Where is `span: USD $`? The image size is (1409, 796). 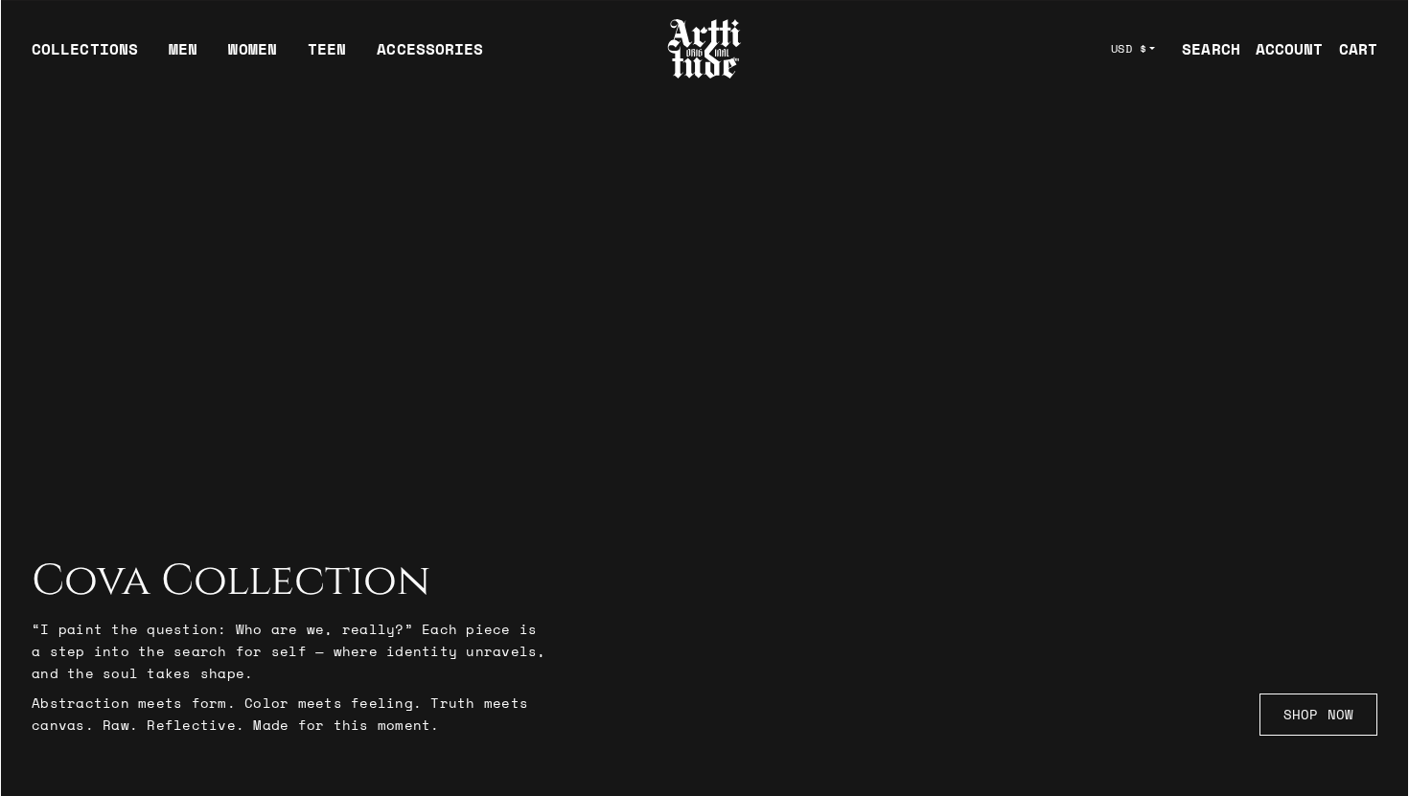 span: USD $ is located at coordinates (1129, 49).